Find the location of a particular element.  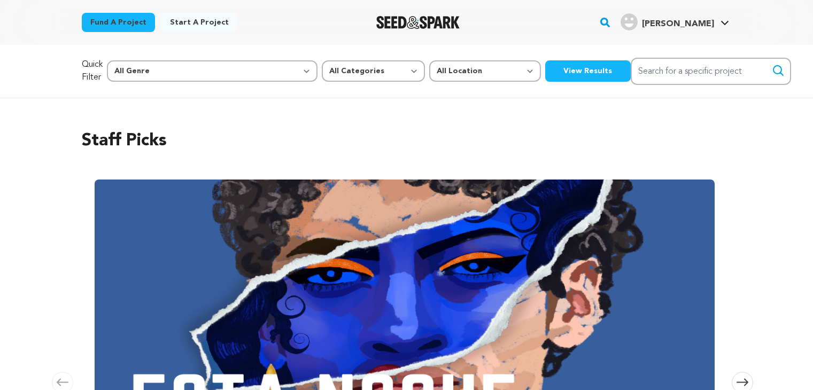

input: Search for a specific project is located at coordinates (711, 71).